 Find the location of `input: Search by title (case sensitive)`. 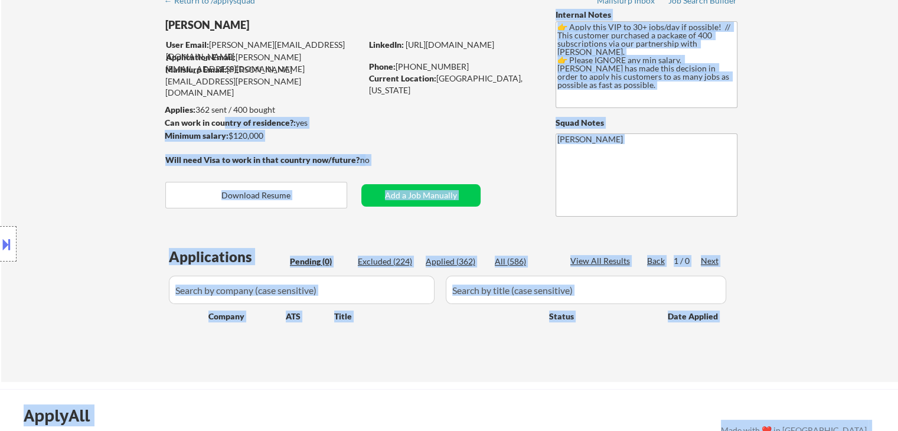

input: Search by title (case sensitive) is located at coordinates (586, 290).